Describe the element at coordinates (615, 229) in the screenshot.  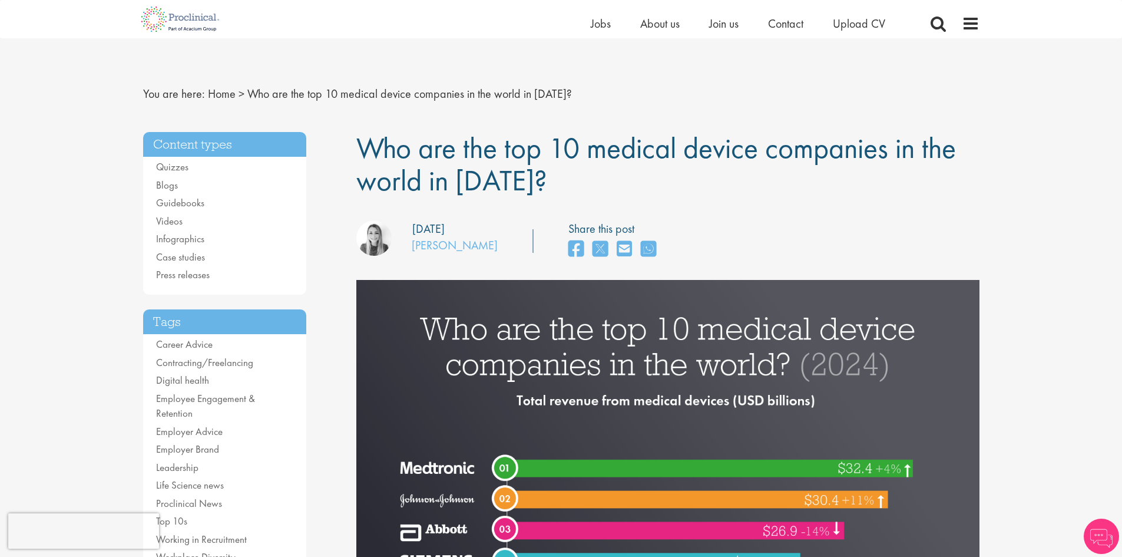
I see `label: Share this post` at that location.